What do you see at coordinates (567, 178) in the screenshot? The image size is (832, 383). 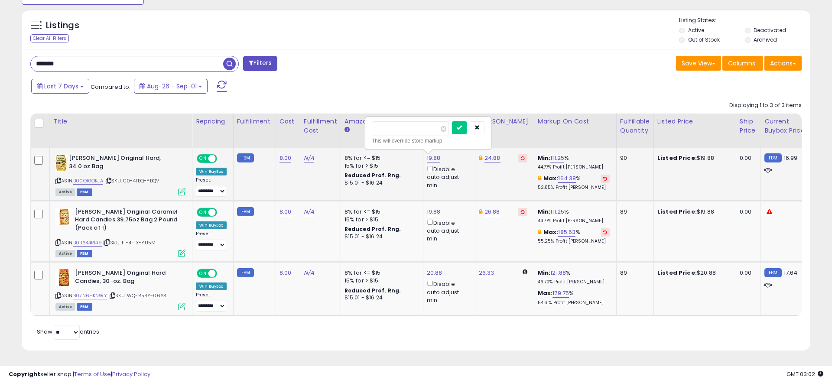 I see `a: 164.38` at bounding box center [567, 178].